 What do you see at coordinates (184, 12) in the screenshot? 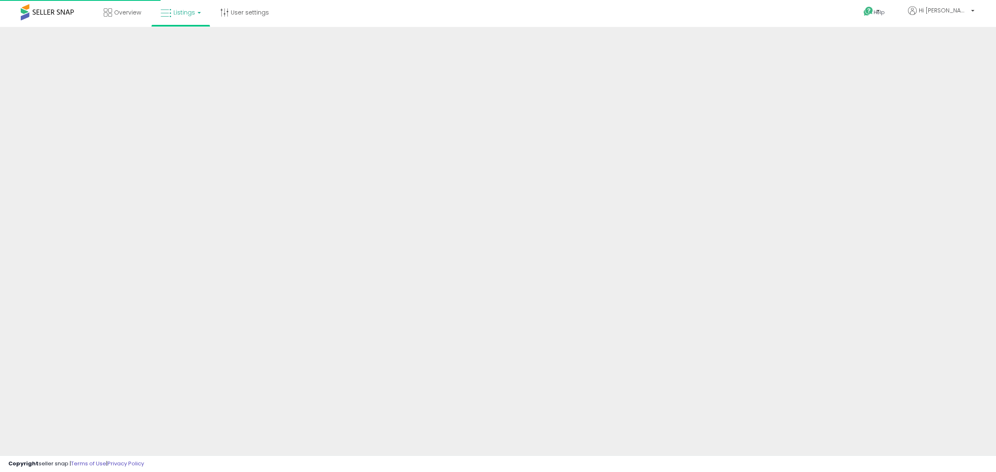
I see `span: Listings` at bounding box center [184, 12].